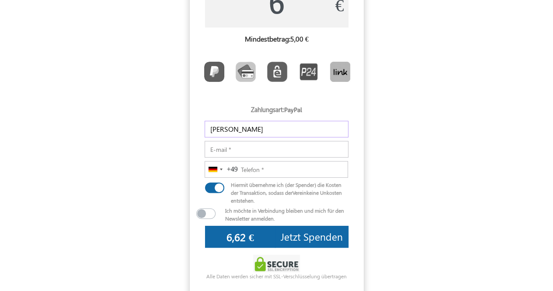  Describe the element at coordinates (277, 112) in the screenshot. I see `h5: Zahlungsart:` at that location.